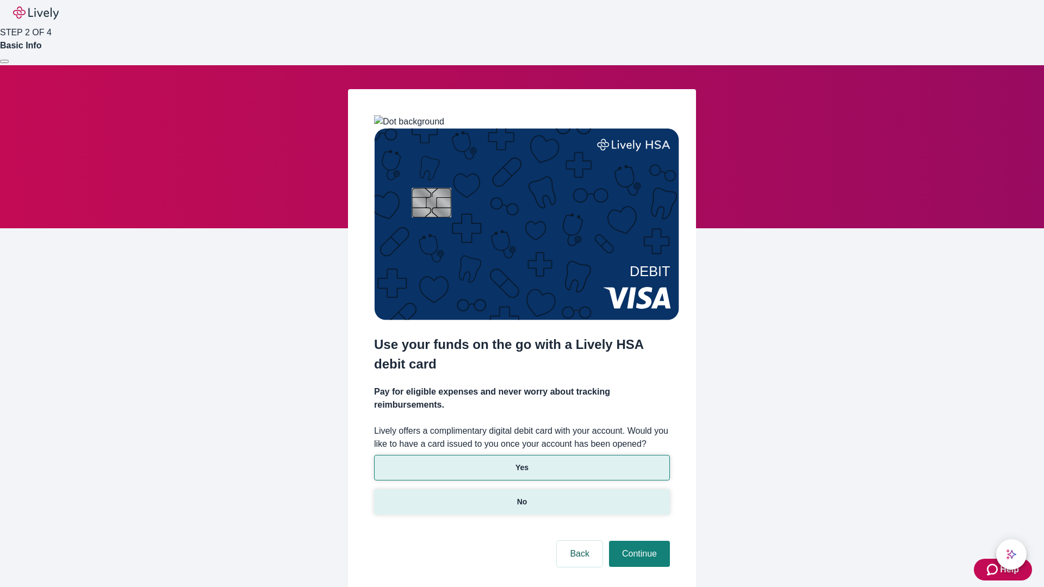  Describe the element at coordinates (1009, 570) in the screenshot. I see `span: Help` at that location.